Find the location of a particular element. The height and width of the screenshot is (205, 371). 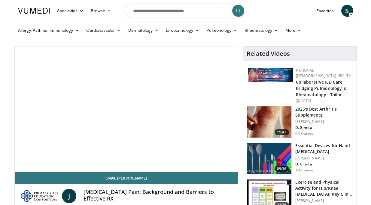

img: VuMedi Logo is located at coordinates (34, 11).